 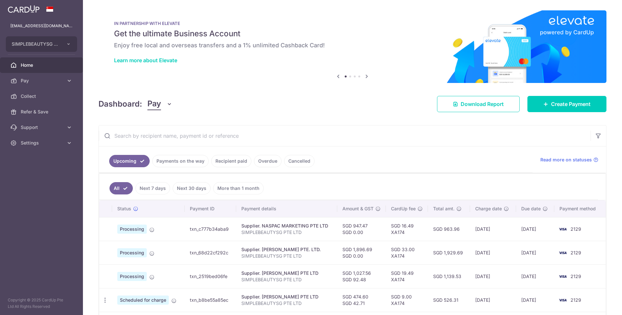 I want to click on input: Search by recipient name, payment id or reference, so click(x=344, y=136).